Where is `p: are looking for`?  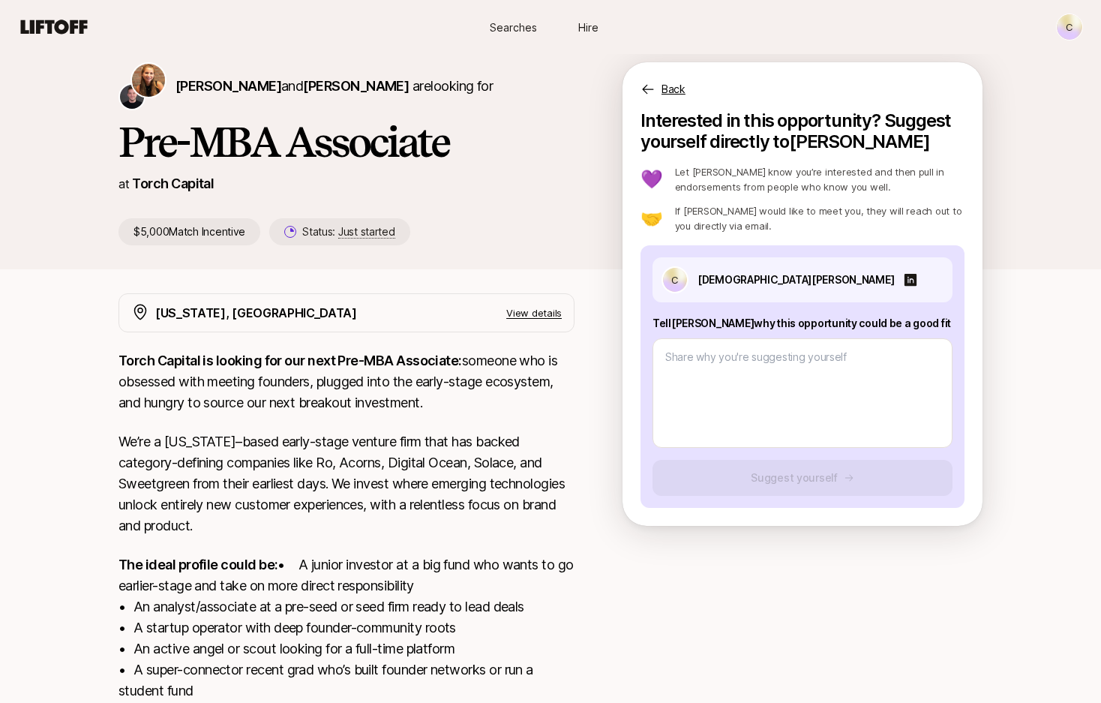 p: are looking for is located at coordinates (334, 86).